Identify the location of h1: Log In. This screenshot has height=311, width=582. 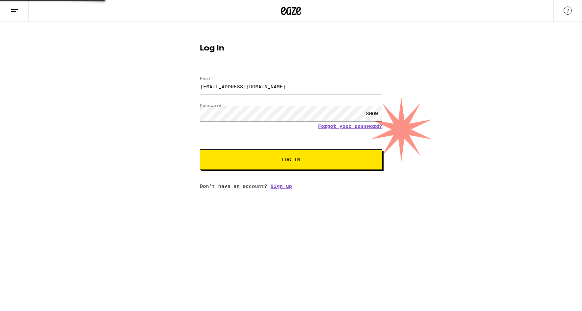
(291, 48).